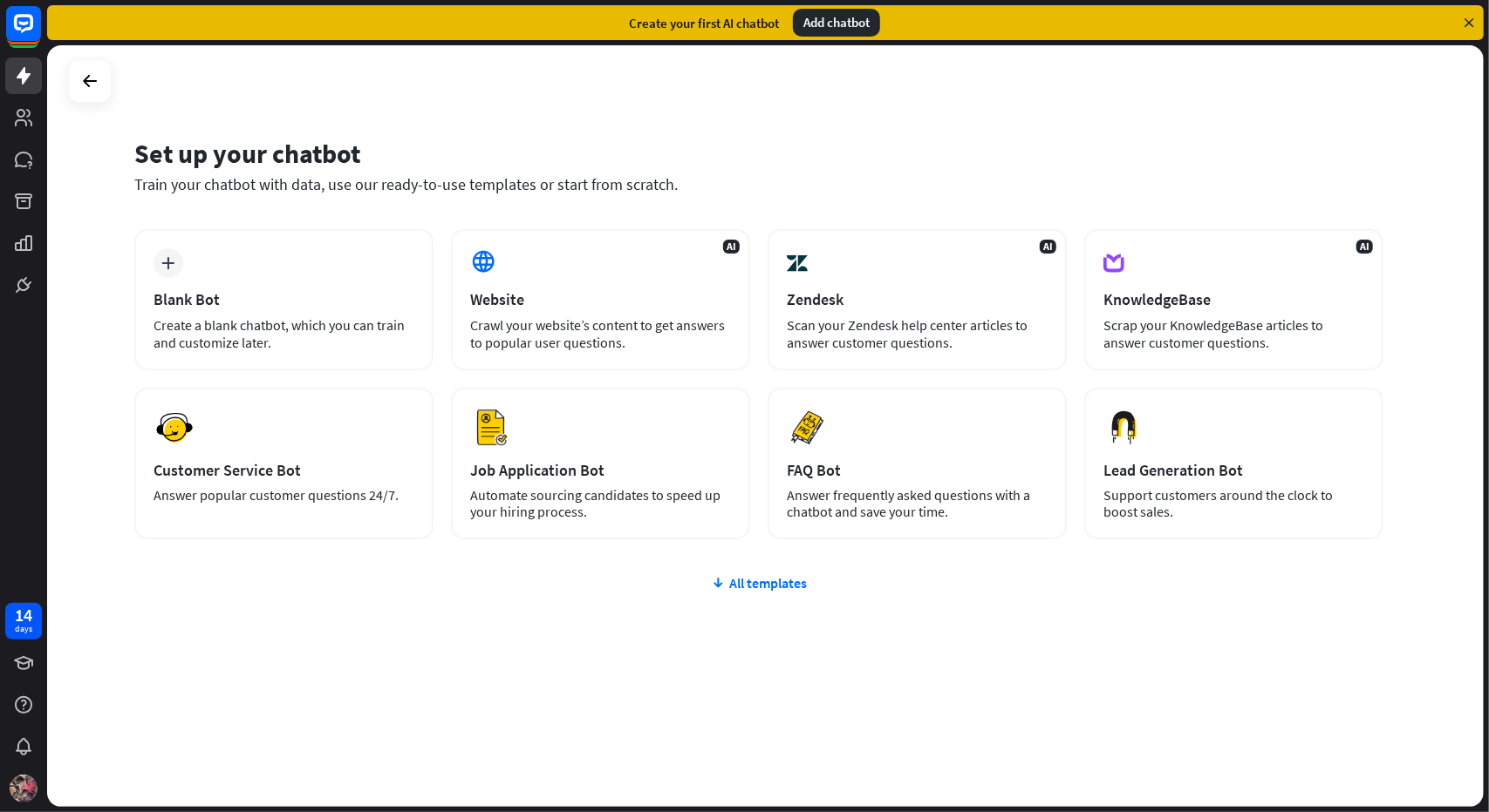 The width and height of the screenshot is (1489, 812). I want to click on div: 14, so click(24, 615).